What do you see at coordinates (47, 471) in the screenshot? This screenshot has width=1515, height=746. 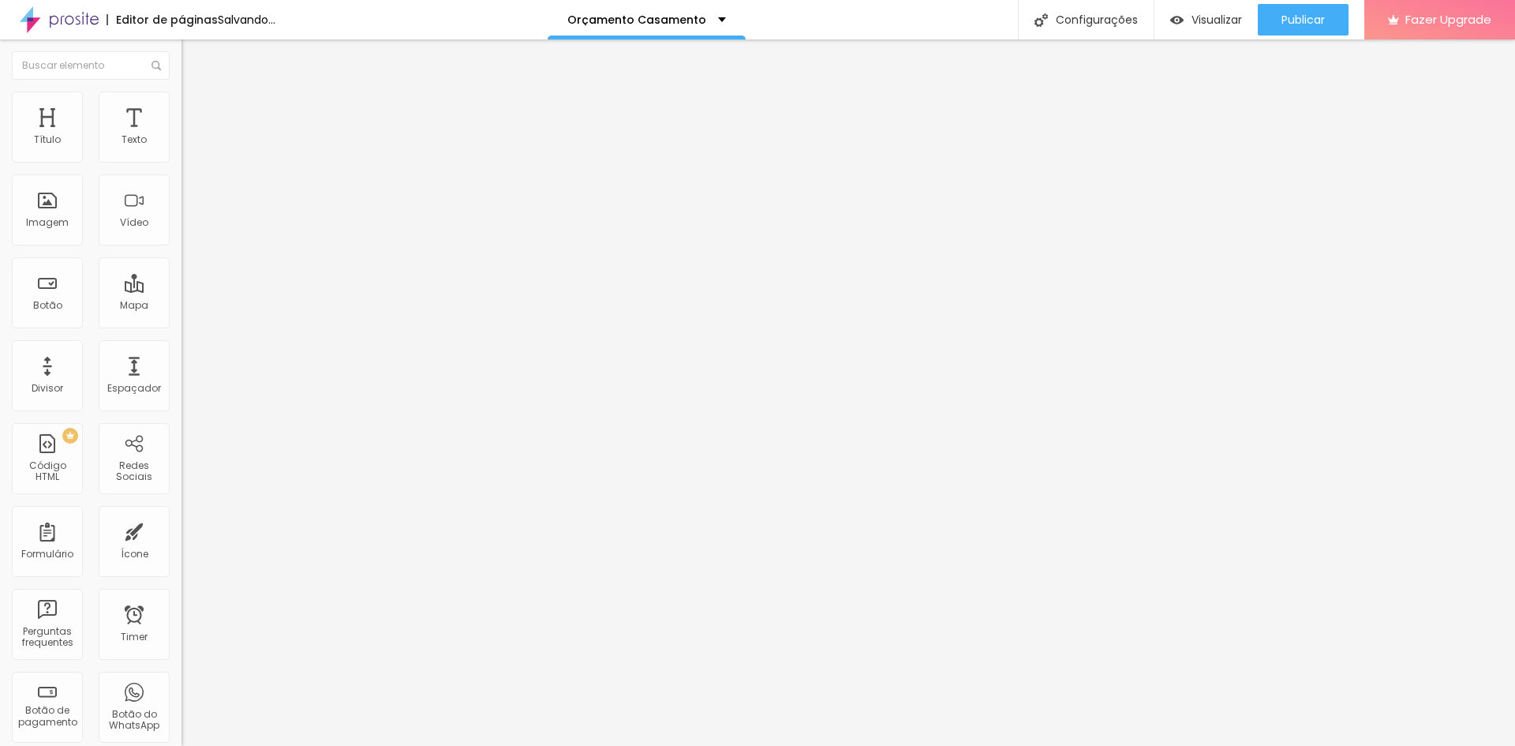 I see `div: Código HTML` at bounding box center [47, 471].